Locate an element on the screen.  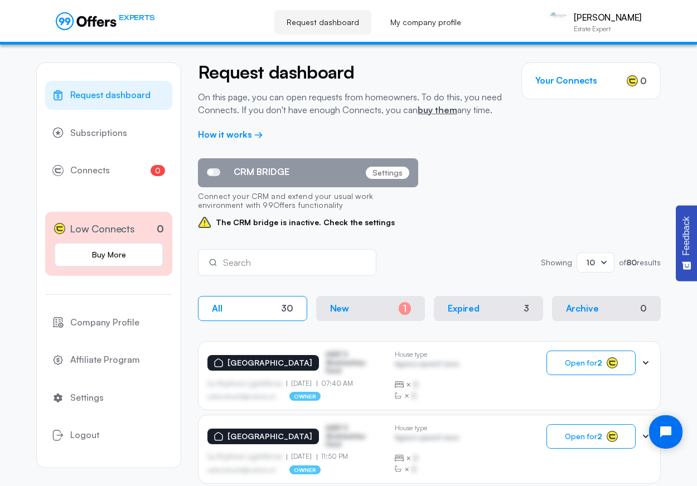
span: Settings is located at coordinates (87, 398).